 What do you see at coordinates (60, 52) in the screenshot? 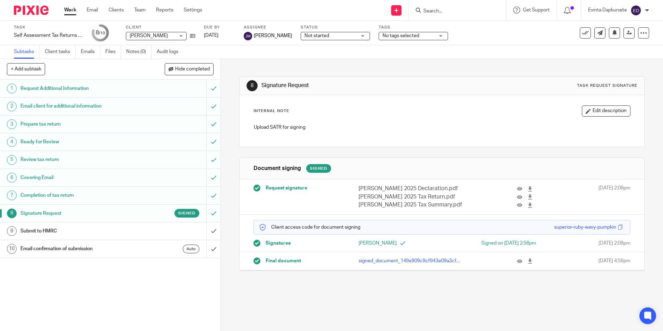
I see `a: Client tasks` at bounding box center [60, 52].